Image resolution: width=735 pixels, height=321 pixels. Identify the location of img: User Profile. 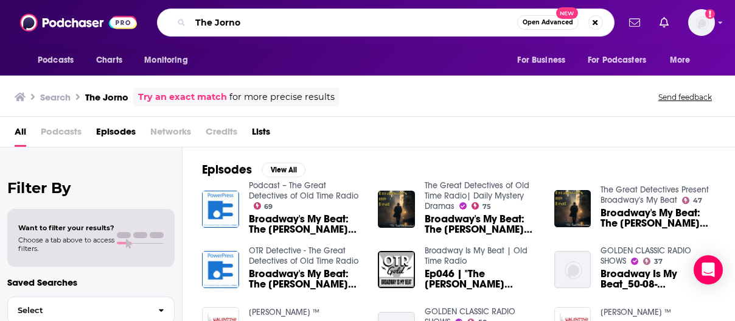
(702, 23).